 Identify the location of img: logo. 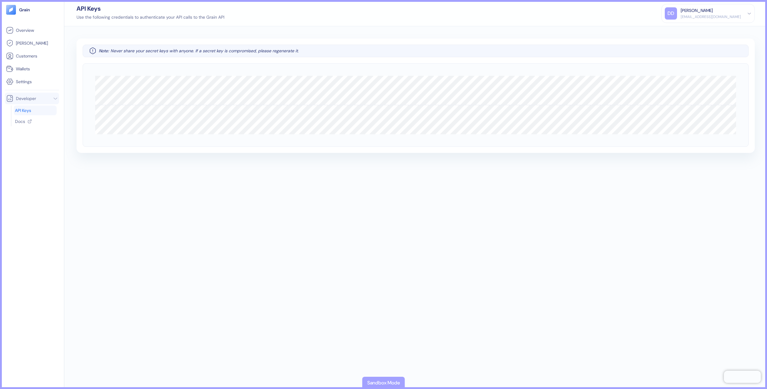
(24, 10).